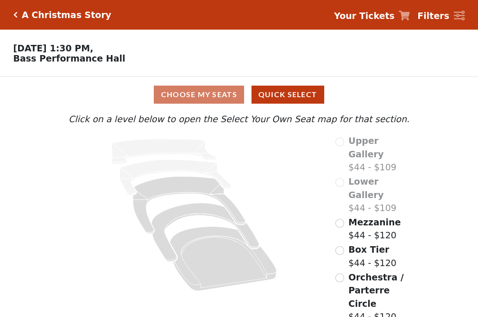 This screenshot has width=478, height=317. Describe the element at coordinates (66, 15) in the screenshot. I see `h5: A Christmas Story` at that location.